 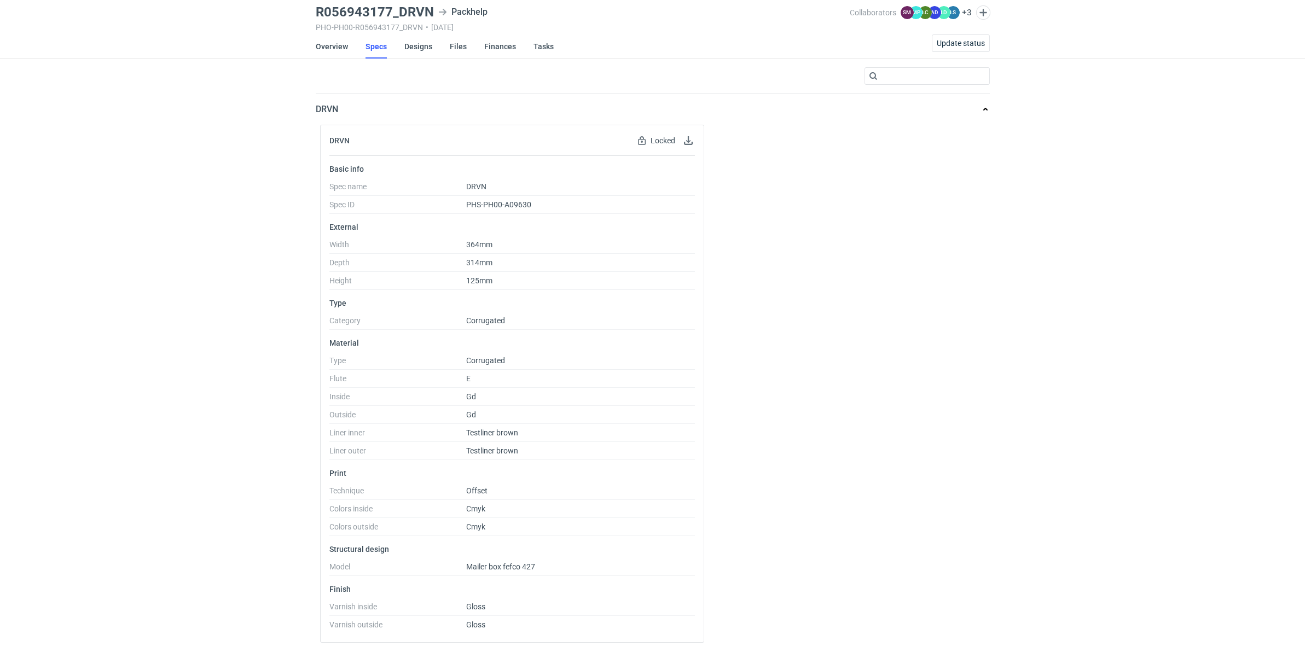 I want to click on dt: Varnish outside, so click(x=398, y=627).